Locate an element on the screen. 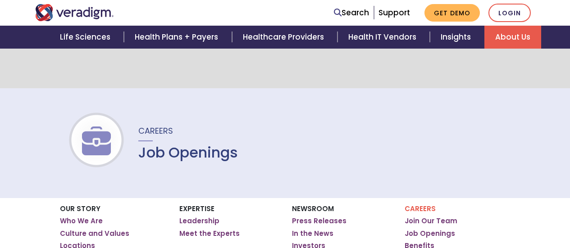 Image resolution: width=570 pixels, height=248 pixels. a: Get Demo is located at coordinates (452, 13).